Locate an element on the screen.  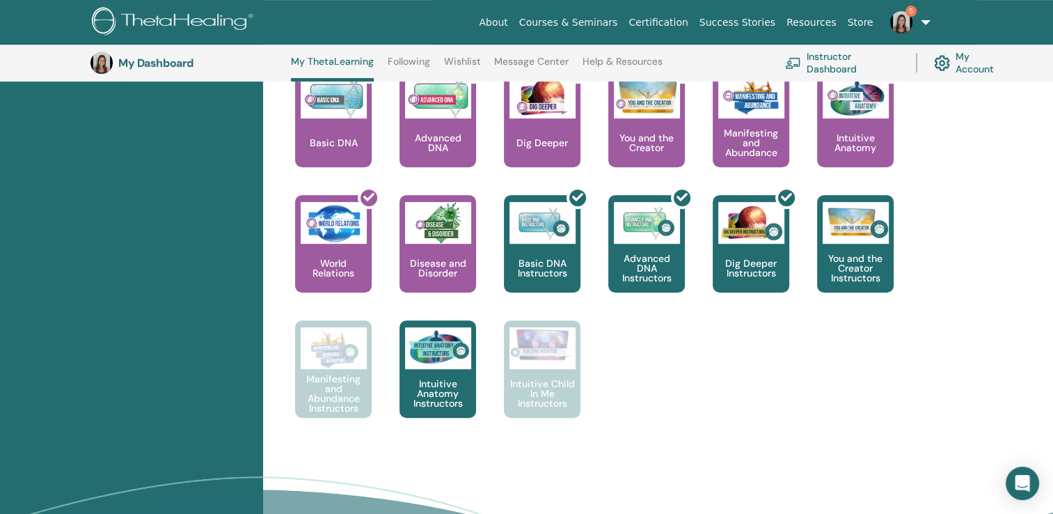
a: Intuitive Child In Me Instructors Intuitive Child In Me Instructors is located at coordinates (542, 383).